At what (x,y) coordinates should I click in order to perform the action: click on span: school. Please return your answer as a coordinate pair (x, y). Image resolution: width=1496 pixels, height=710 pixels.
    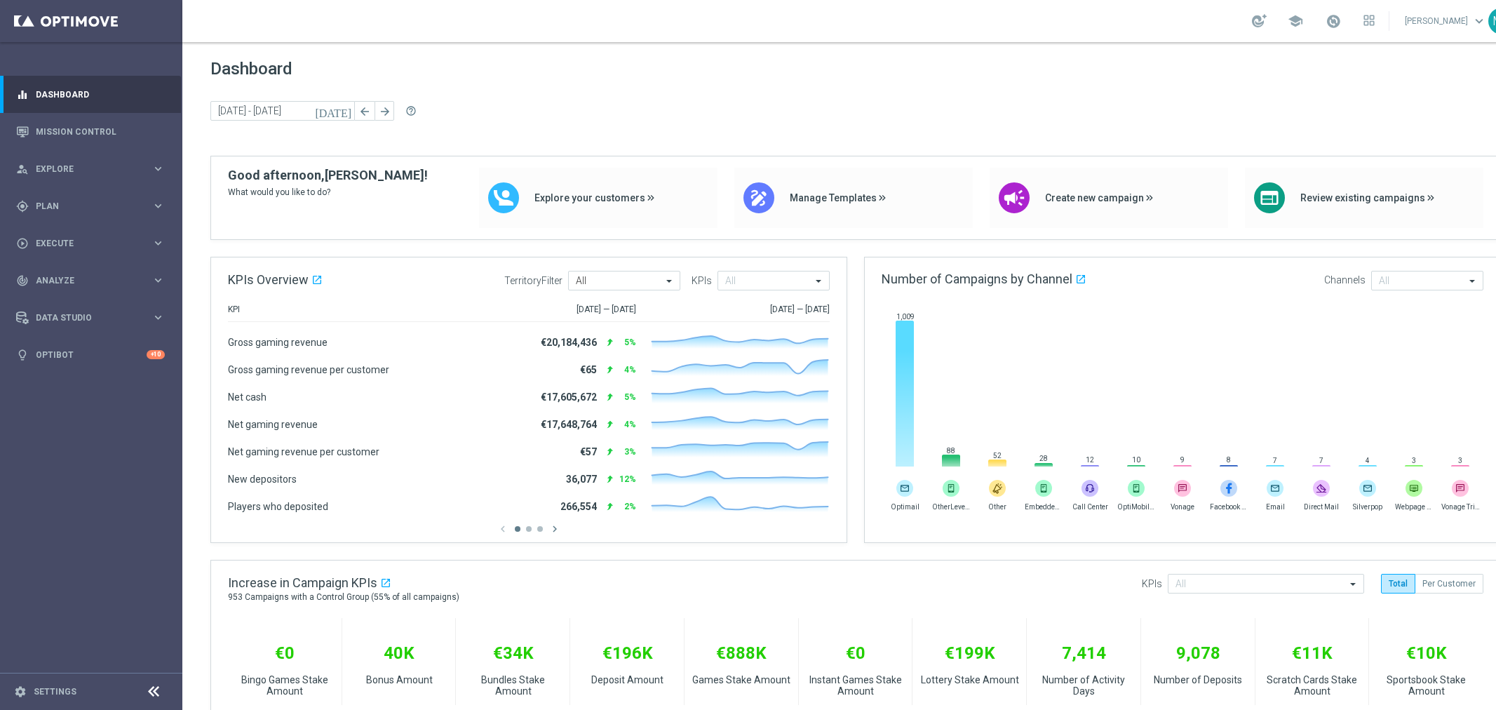
    Looking at the image, I should click on (1296, 21).